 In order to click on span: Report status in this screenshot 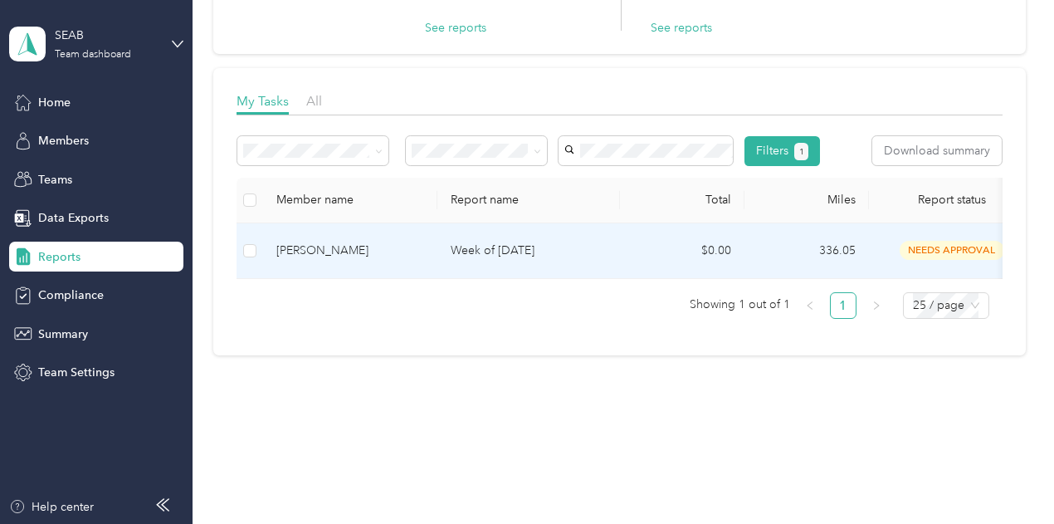, I will do `click(952, 199)`.